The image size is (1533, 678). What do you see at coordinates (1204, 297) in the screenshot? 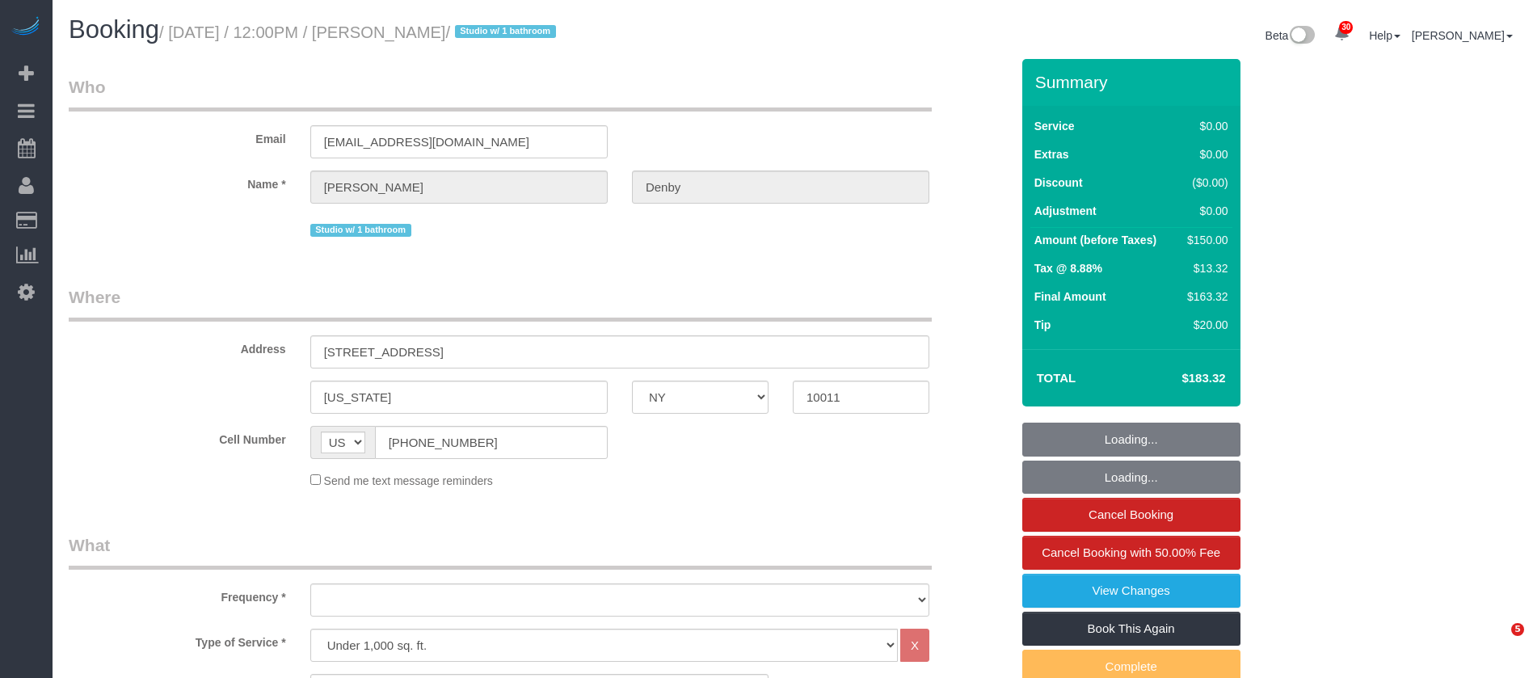
I see `div: $163.32` at bounding box center [1204, 297].